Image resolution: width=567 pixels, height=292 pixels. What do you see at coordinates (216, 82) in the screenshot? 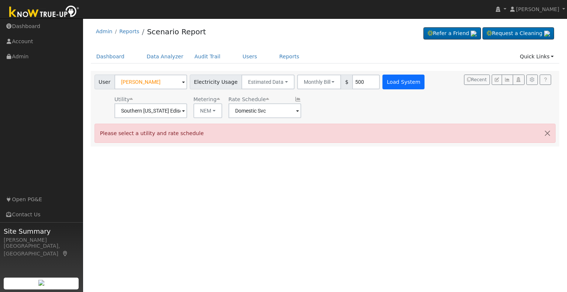
I see `span: Electricity Usage` at bounding box center [216, 82].